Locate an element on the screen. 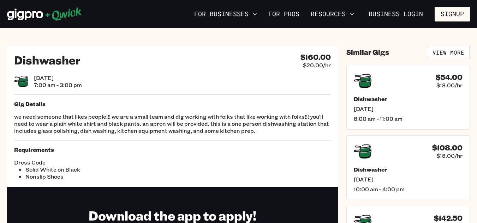  button: Signup is located at coordinates (452, 14).